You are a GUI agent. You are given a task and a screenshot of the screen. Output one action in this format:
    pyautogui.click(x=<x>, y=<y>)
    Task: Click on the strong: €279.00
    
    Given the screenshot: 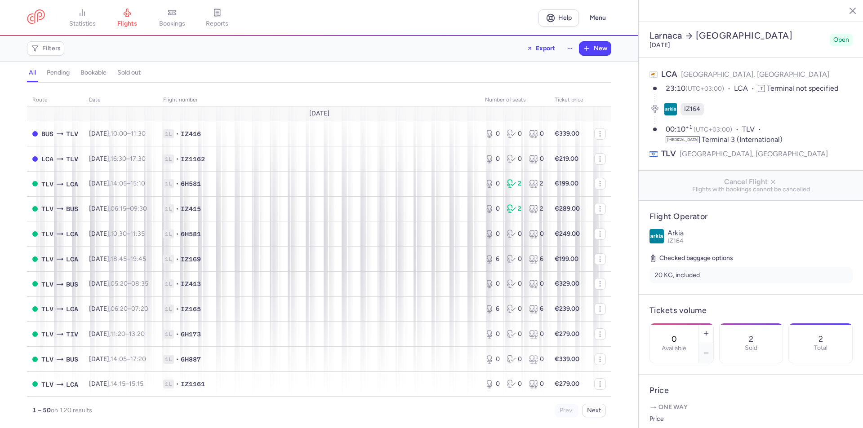 What is the action you would take?
    pyautogui.click(x=566, y=384)
    